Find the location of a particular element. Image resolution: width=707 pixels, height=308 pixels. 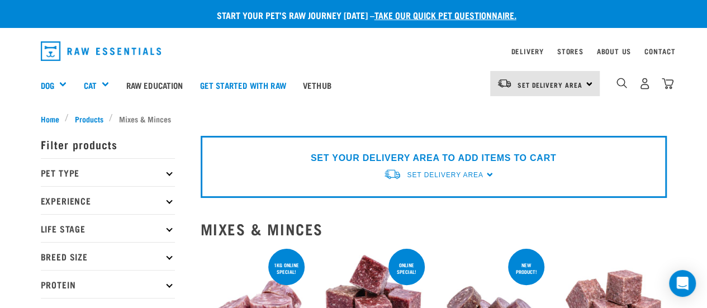

span: Products is located at coordinates (89, 119).